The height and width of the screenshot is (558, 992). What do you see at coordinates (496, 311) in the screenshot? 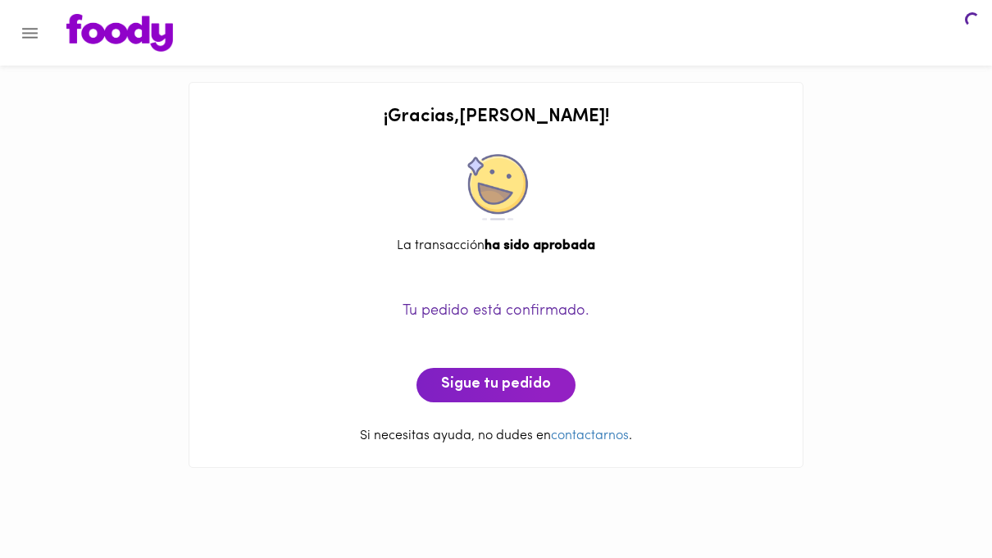
I see `span: Tu pedido está confirmado.` at bounding box center [496, 311].